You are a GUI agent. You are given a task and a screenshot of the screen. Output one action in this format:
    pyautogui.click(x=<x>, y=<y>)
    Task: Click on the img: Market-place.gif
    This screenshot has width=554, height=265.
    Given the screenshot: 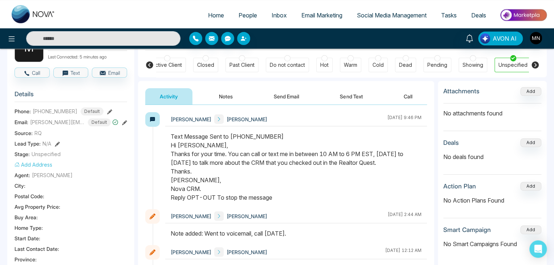 What is the action you would take?
    pyautogui.click(x=524, y=15)
    